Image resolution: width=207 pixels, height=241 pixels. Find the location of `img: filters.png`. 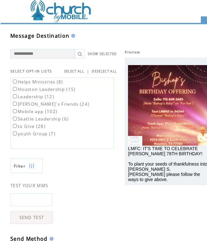

img: filters.png is located at coordinates (32, 166).